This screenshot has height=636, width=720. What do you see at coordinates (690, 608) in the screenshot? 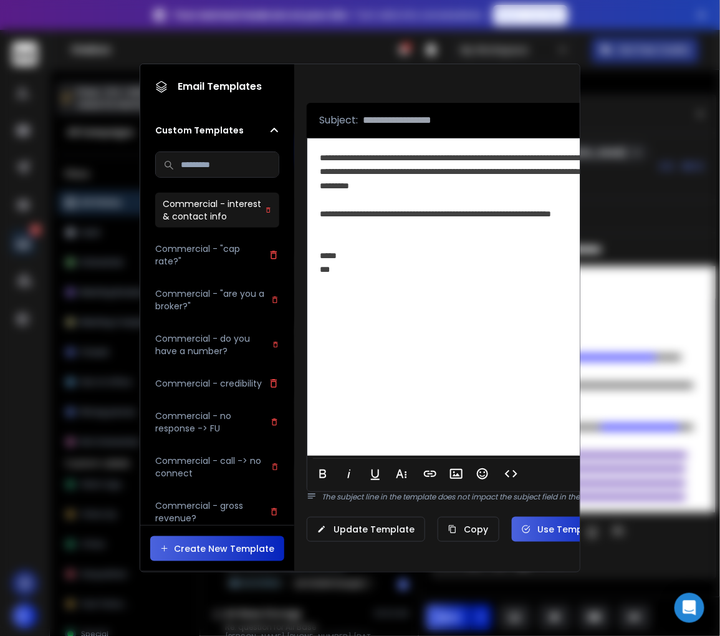
I see `div: Open Intercom Messenger` at bounding box center [690, 608].